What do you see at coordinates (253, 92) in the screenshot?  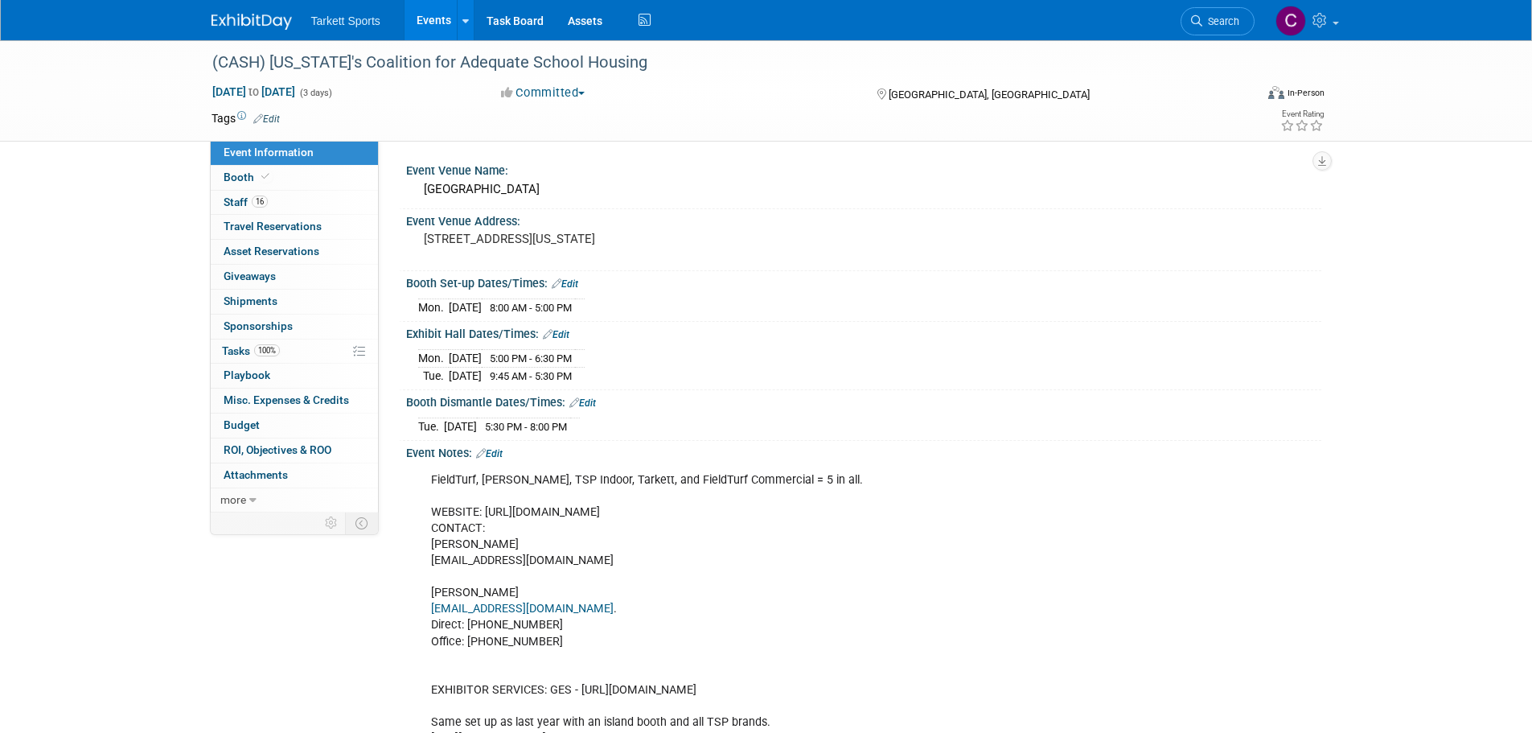 I see `span: to` at bounding box center [253, 92].